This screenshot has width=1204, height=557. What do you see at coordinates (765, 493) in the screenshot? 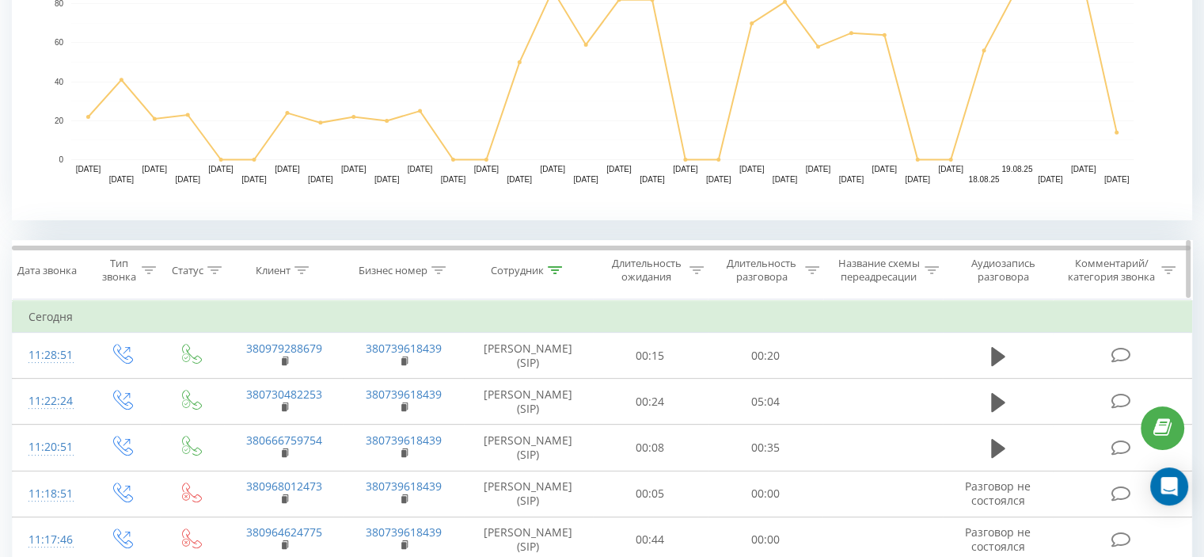
I see `td: 00:00` at bounding box center [765, 493].